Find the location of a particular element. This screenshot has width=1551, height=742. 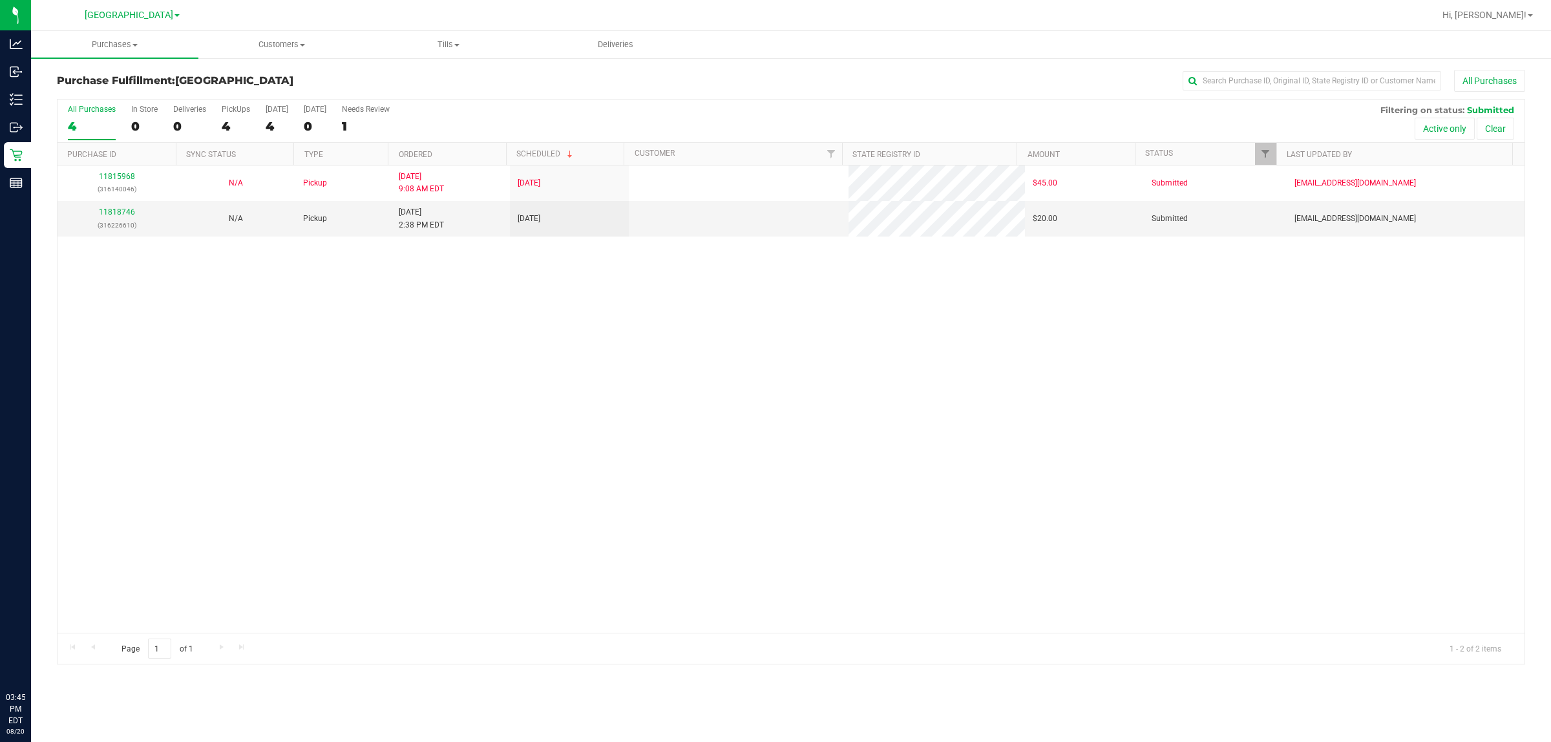

span: $20.00 is located at coordinates (1045, 218).